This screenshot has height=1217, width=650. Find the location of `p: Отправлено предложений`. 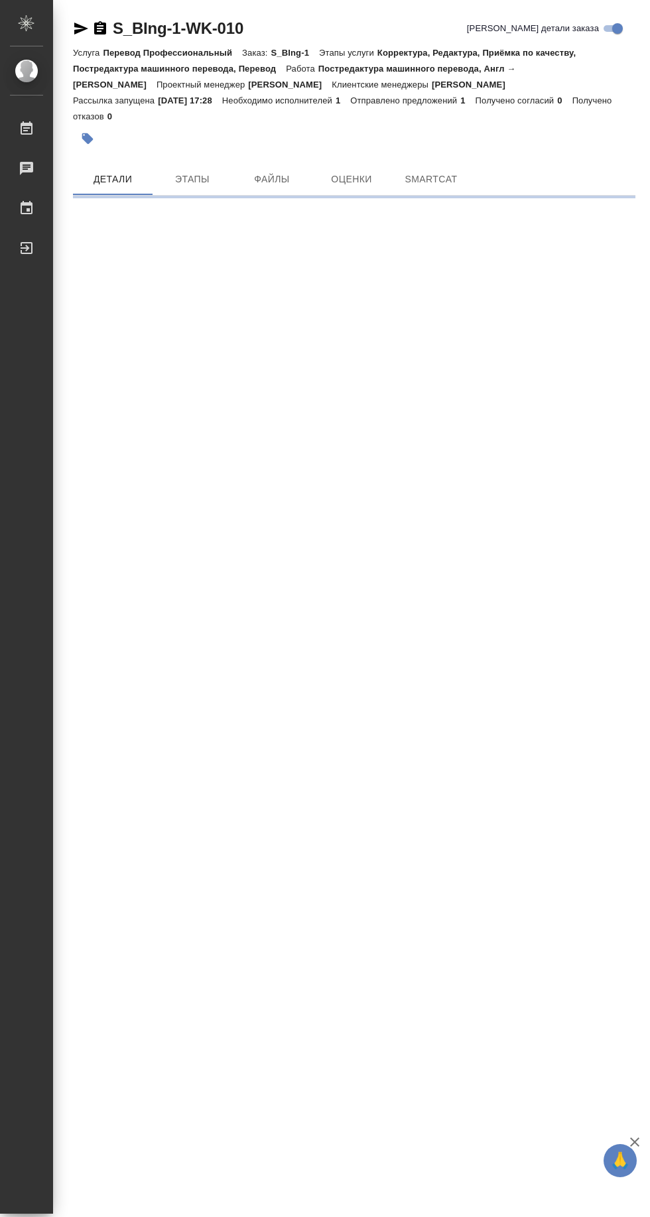

p: Отправлено предложений is located at coordinates (405, 100).